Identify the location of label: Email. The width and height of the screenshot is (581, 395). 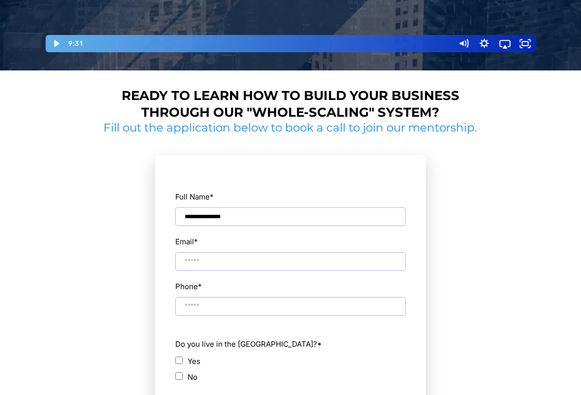
(187, 241).